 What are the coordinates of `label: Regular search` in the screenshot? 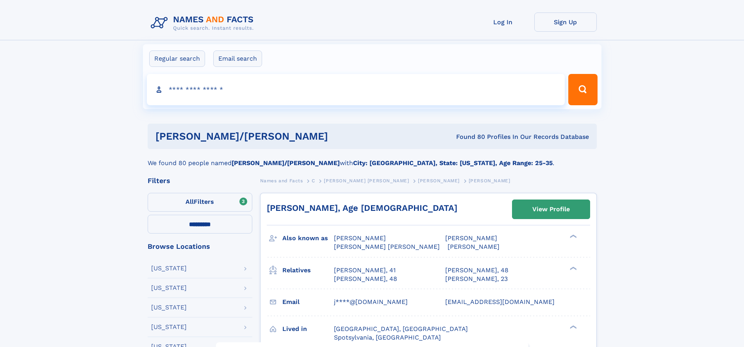 It's located at (177, 59).